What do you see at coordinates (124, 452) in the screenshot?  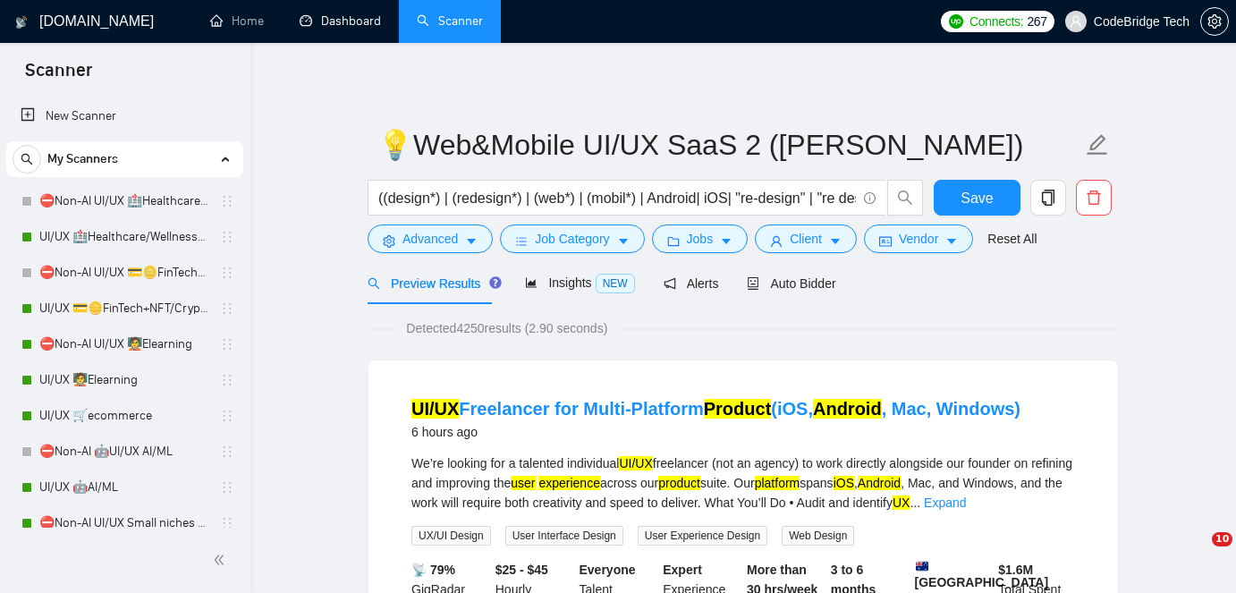 I see `a: ⛔Non-AI 🤖UI/UX AI/ML` at bounding box center [124, 452].